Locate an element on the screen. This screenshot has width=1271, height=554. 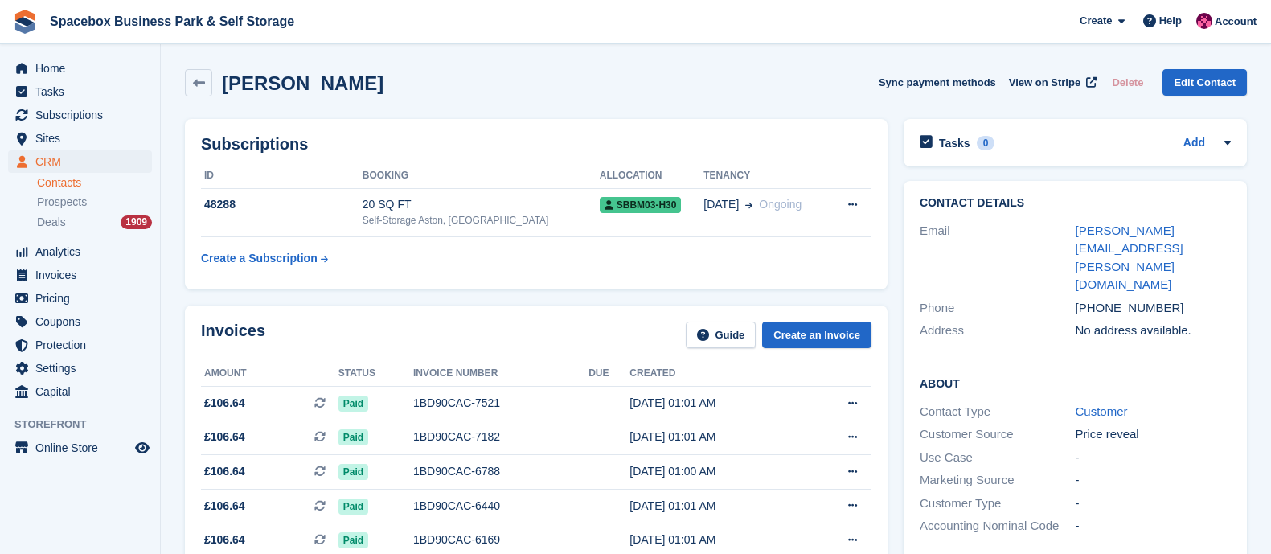
a: Guide is located at coordinates (721, 334).